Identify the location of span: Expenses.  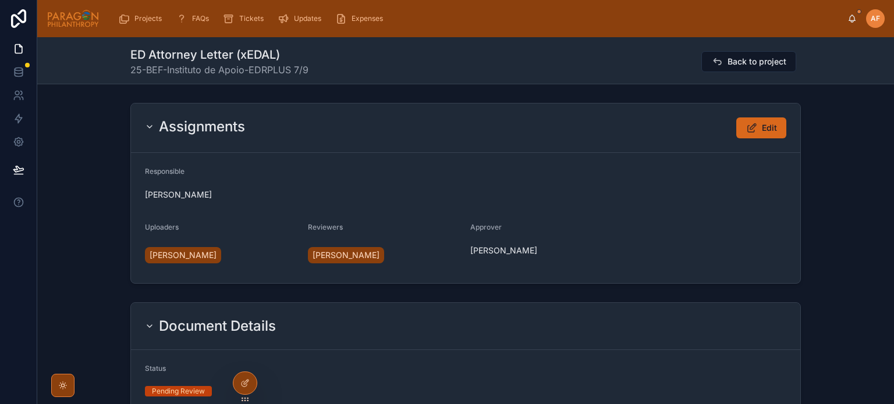
(367, 19).